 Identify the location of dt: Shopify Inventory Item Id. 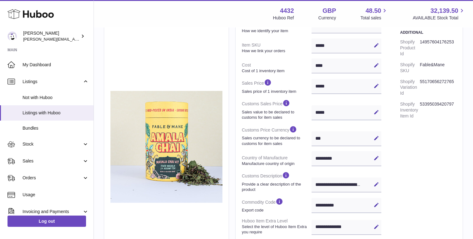
(410, 110).